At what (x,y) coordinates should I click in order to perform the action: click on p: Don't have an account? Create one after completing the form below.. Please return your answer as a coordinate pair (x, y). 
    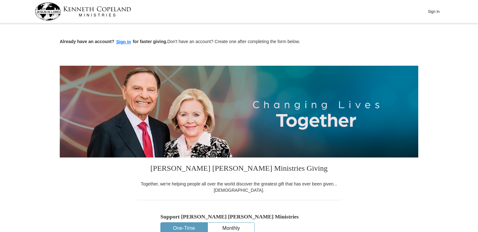
    Looking at the image, I should click on (239, 42).